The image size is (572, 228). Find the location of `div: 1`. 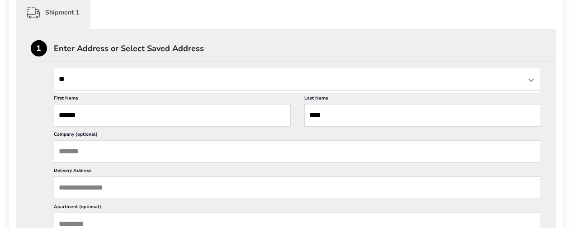

div: 1 is located at coordinates (39, 48).